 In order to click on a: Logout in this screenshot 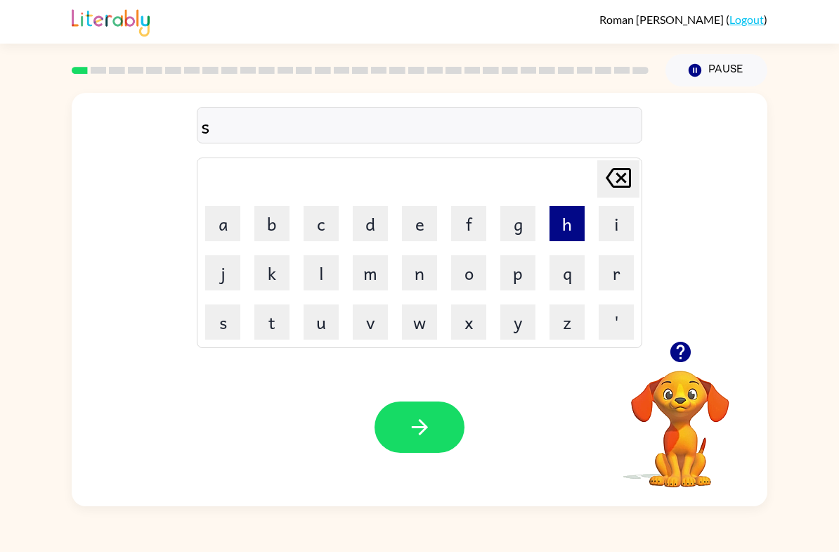, I will do `click(746, 19)`.